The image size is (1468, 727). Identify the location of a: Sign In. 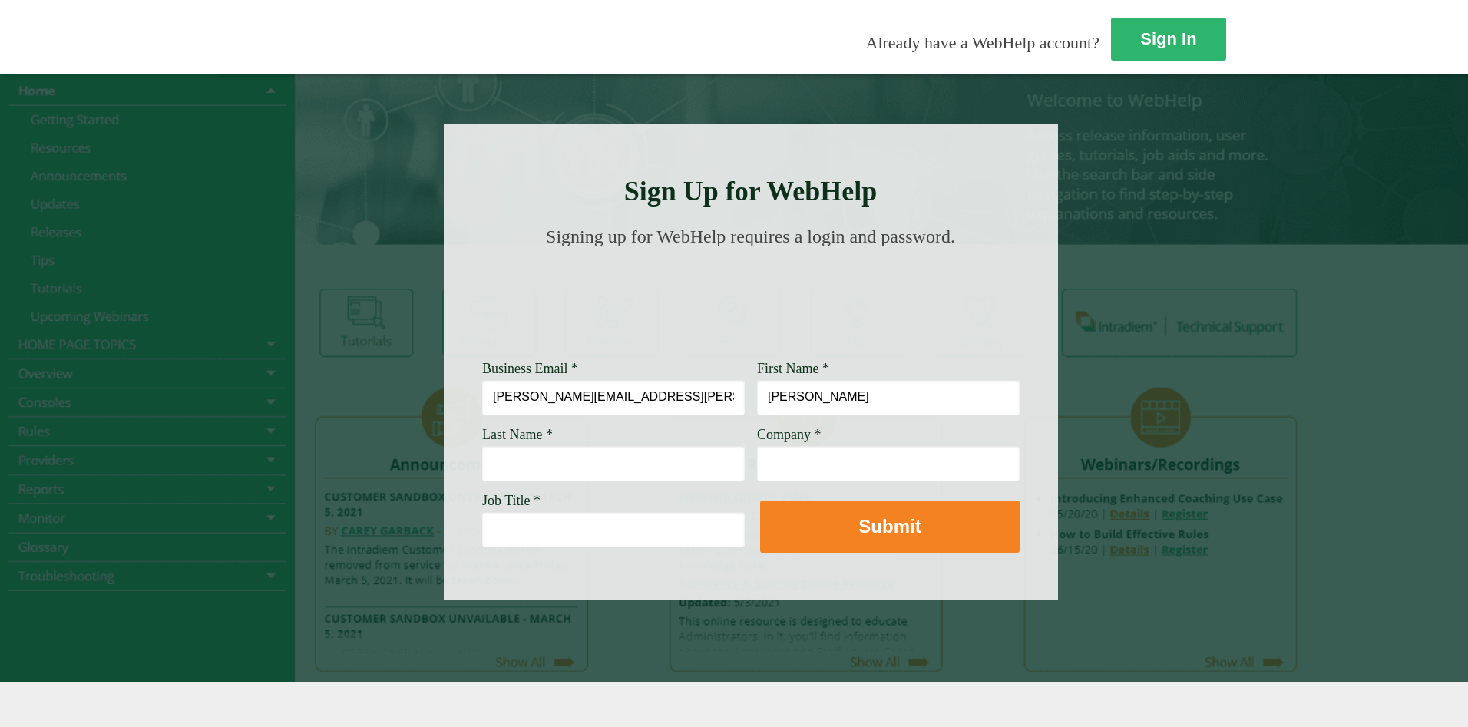
(1169, 39).